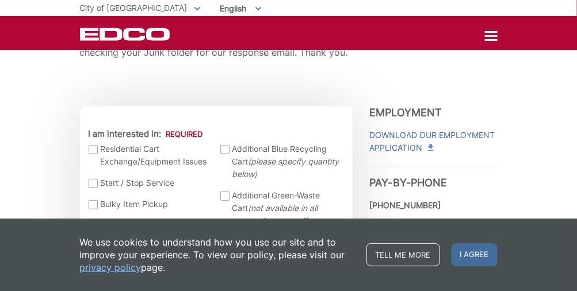 The height and width of the screenshot is (291, 577). What do you see at coordinates (125, 34) in the screenshot?
I see `a: EDCD logo. Return to the homepage.` at bounding box center [125, 34].